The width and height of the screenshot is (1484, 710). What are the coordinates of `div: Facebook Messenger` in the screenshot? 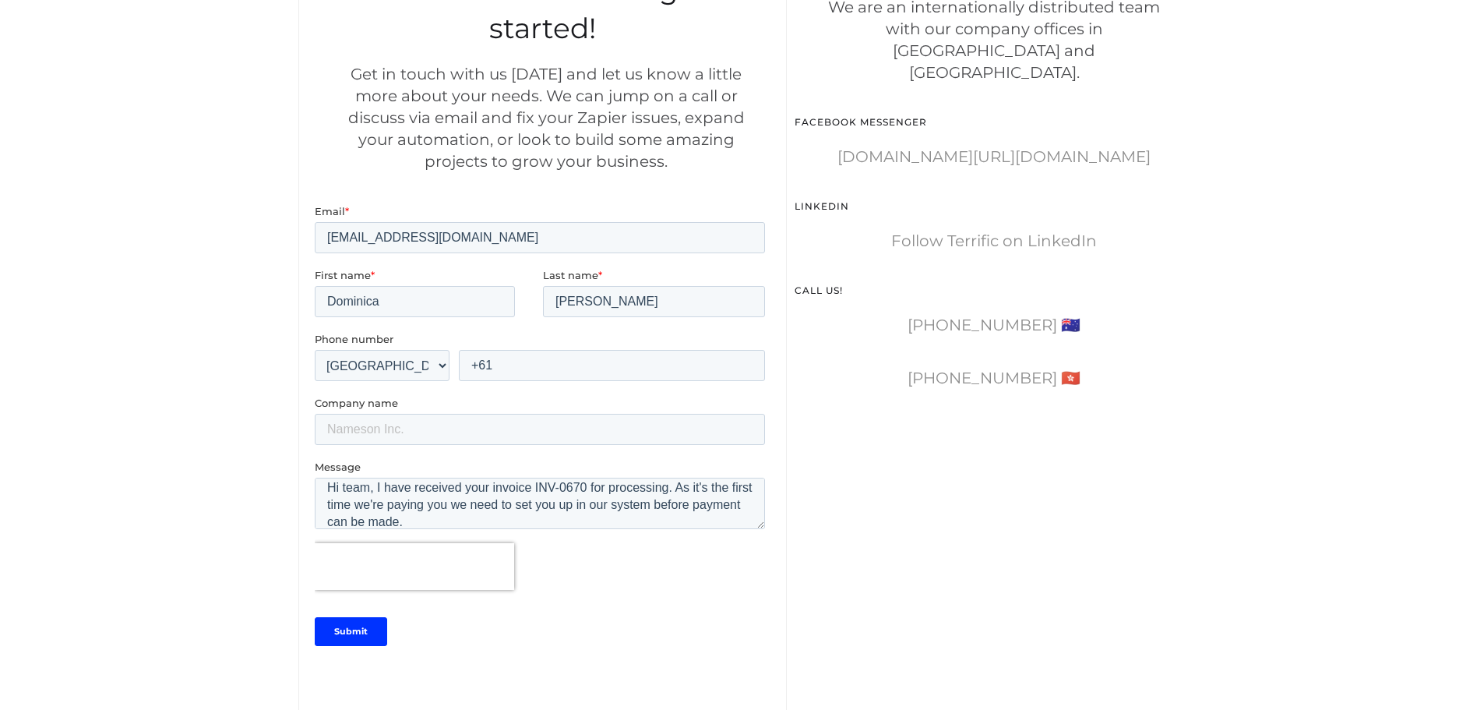 It's located at (990, 122).